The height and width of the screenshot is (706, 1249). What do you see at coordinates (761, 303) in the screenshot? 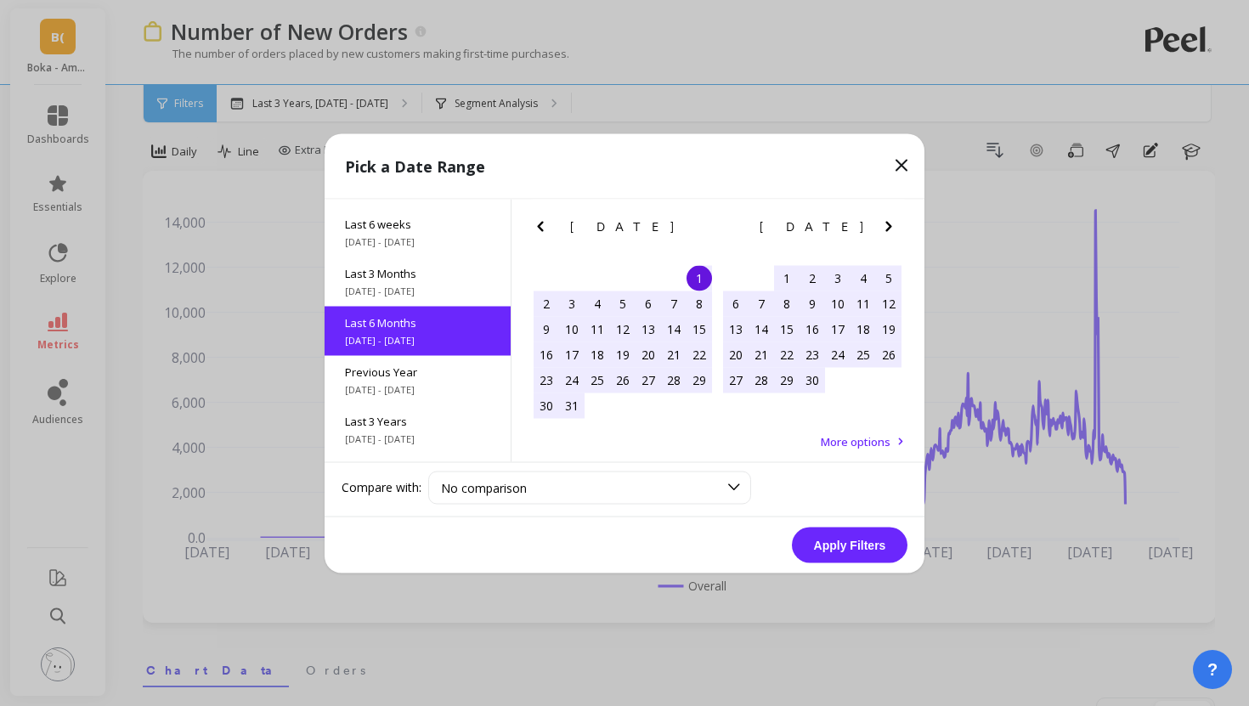
I see `div: Choose Monday, April 7th, 2025` at bounding box center [761, 303].